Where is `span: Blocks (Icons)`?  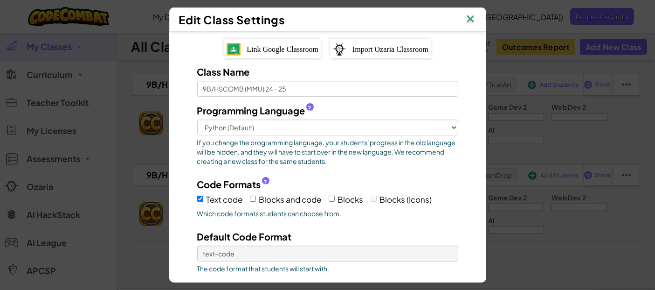 span: Blocks (Icons) is located at coordinates (406, 199).